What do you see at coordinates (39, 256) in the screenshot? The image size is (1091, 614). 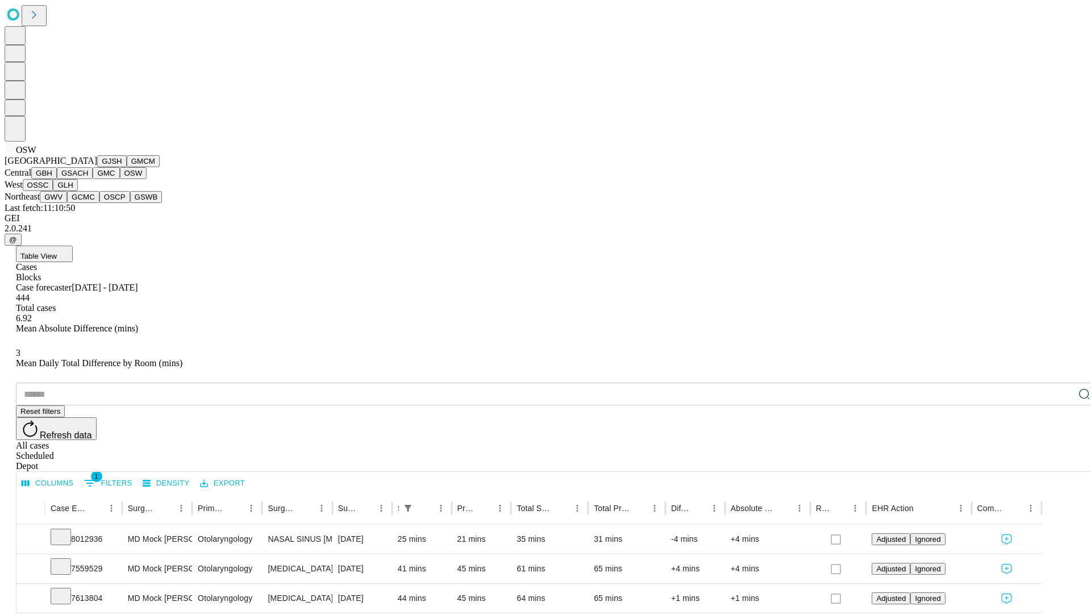 I see `span: Table View` at bounding box center [39, 256].